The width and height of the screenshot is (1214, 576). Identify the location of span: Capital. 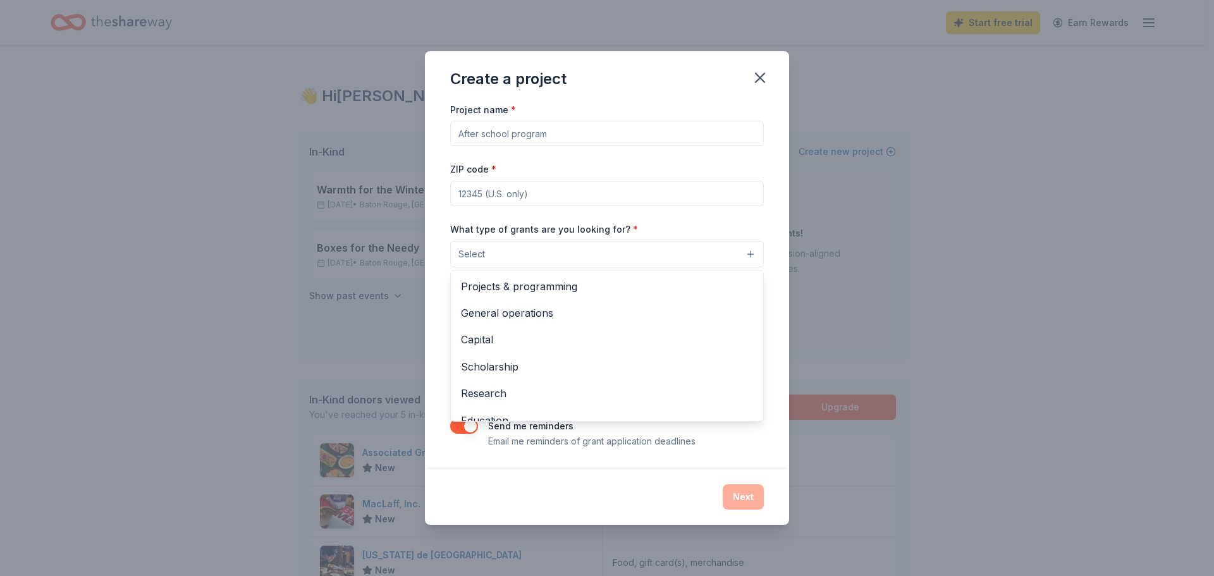
(607, 340).